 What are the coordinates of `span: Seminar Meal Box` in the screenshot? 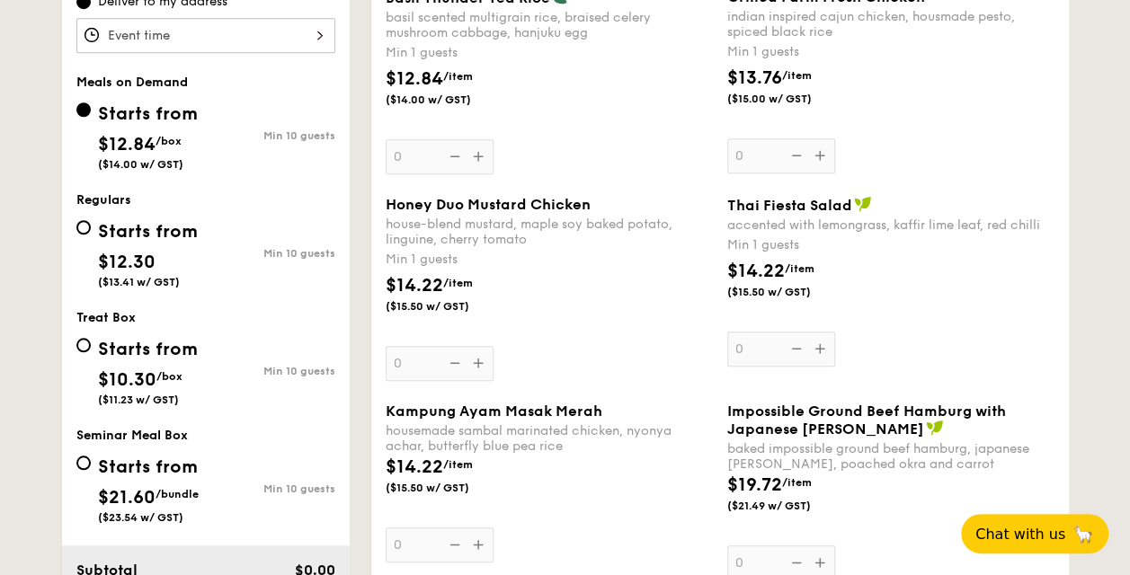 It's located at (132, 435).